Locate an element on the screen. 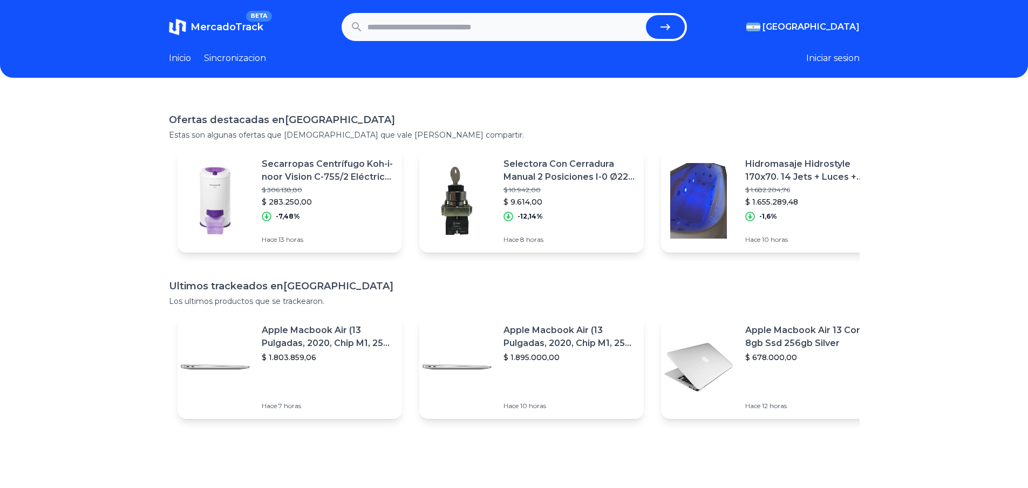  p: Hidromasaje Hidrostyle 170x70. 14 Jets + Luces + Almohadilla is located at coordinates (811, 171).